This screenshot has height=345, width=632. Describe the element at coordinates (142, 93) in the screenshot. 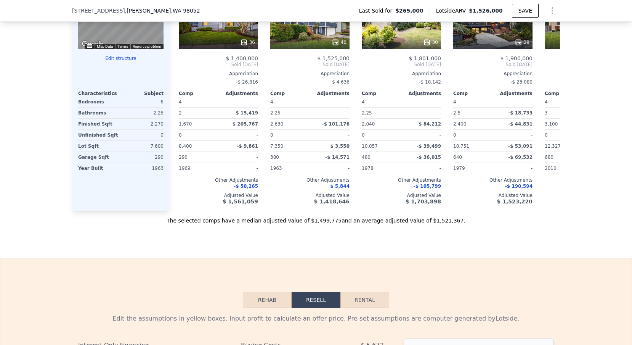

I see `div: Subject` at that location.